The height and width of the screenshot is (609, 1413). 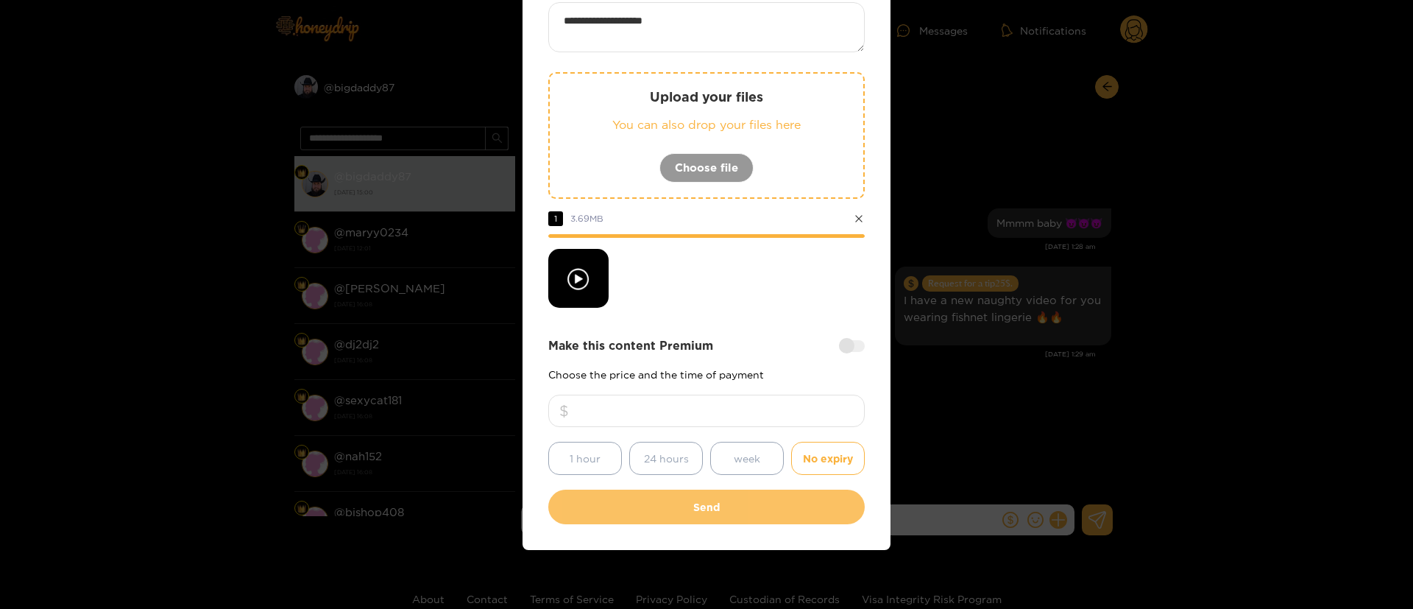 I want to click on span: week, so click(x=747, y=458).